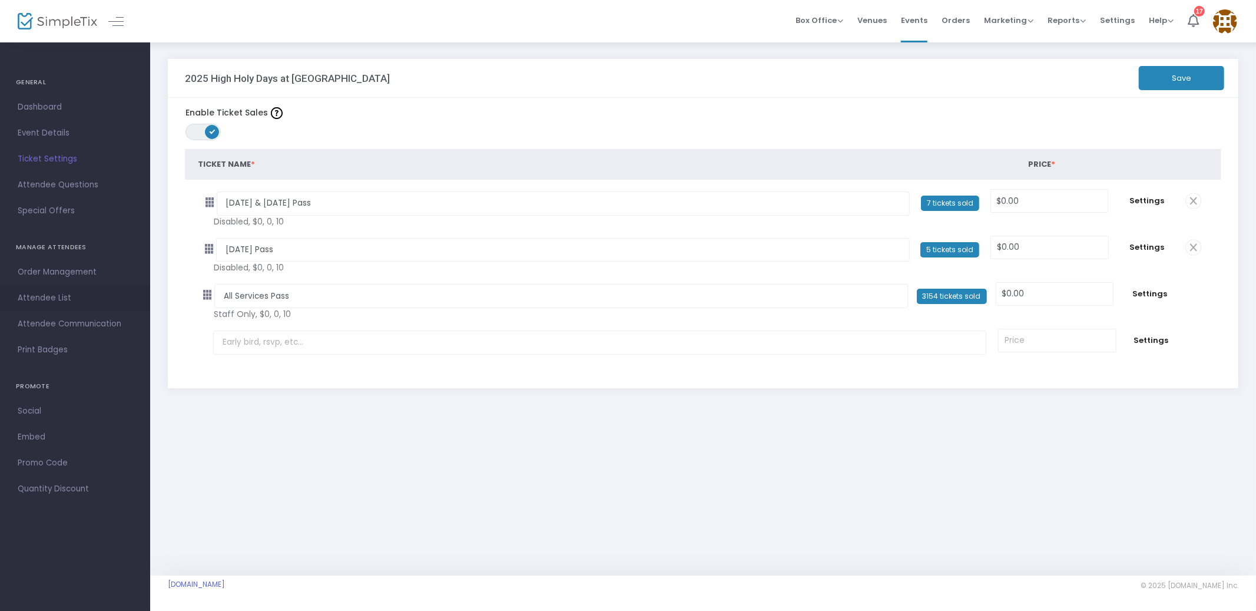 Image resolution: width=1256 pixels, height=611 pixels. Describe the element at coordinates (75, 133) in the screenshot. I see `span: Event Details` at that location.